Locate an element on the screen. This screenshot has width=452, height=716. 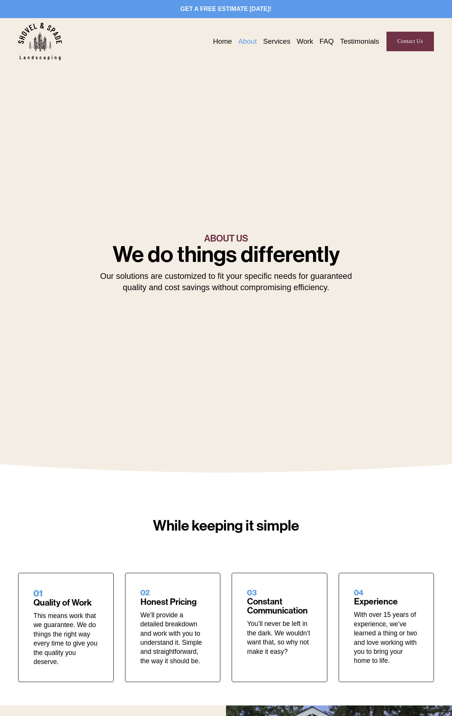
a: FAQ is located at coordinates (327, 41).